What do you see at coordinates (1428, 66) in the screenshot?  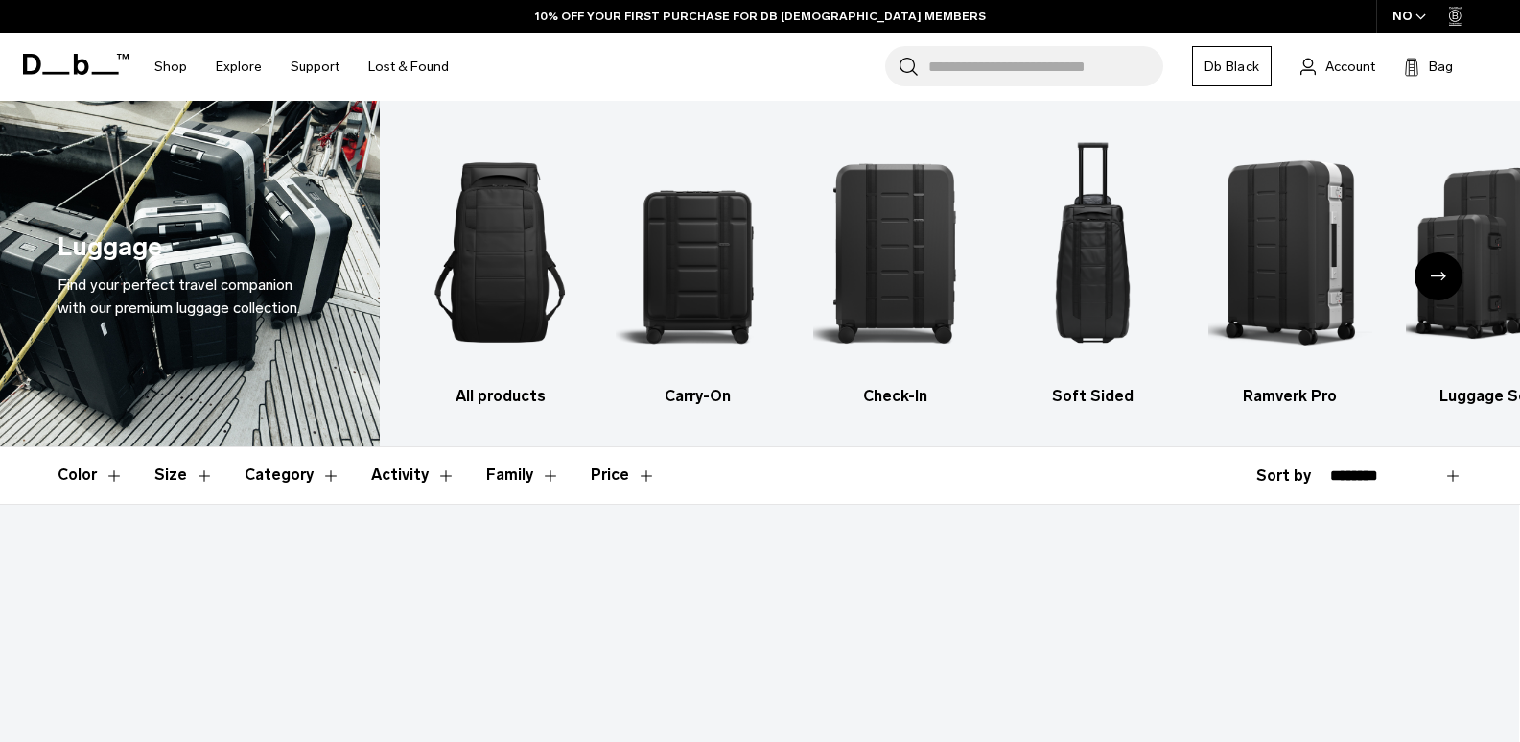 I see `button: Bag` at bounding box center [1428, 66].